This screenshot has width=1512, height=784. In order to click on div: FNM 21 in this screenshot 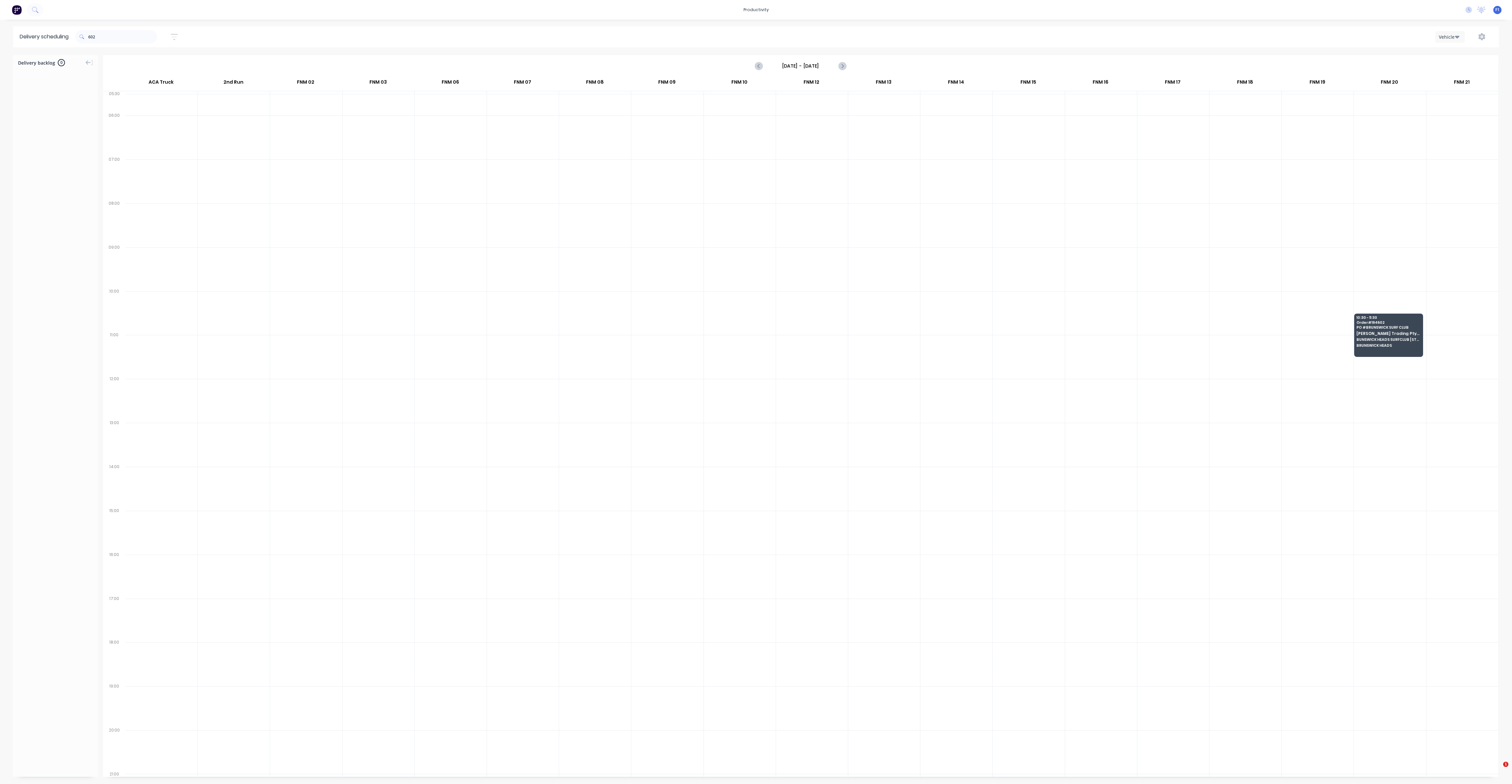, I will do `click(1462, 84)`.